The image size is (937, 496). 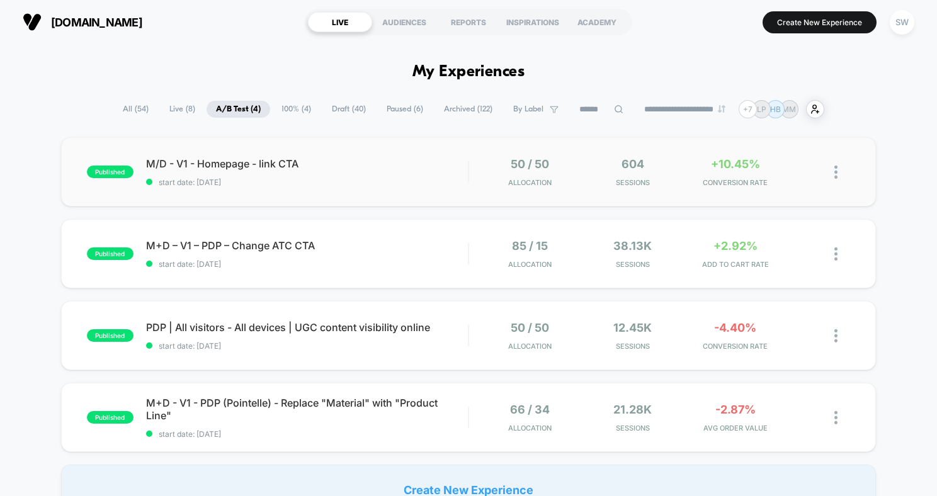 What do you see at coordinates (528, 109) in the screenshot?
I see `span: By Label` at bounding box center [528, 109].